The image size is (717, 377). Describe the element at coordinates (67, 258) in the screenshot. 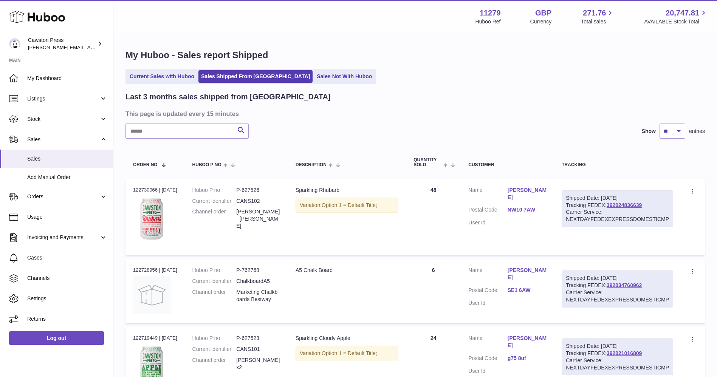

I see `span: Cases` at that location.